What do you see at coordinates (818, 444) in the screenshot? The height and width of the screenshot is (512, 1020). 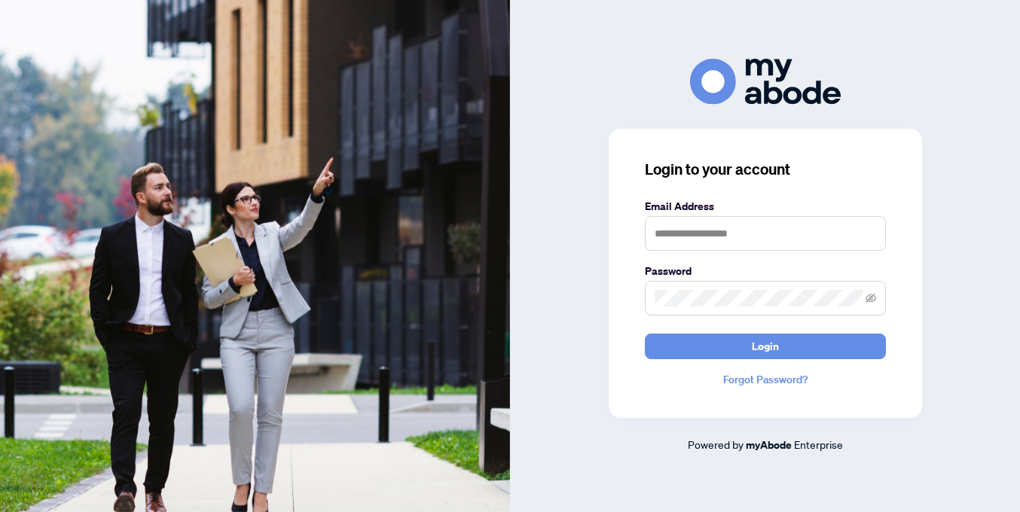 I see `span: Enterprise` at bounding box center [818, 444].